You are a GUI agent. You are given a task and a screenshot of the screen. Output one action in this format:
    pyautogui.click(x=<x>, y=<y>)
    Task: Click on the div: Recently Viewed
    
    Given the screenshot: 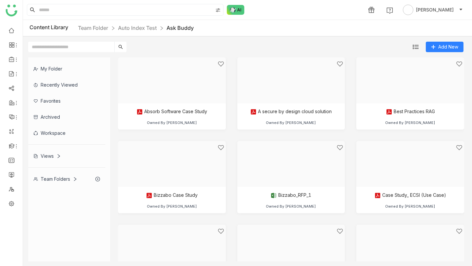 What is the action you would take?
    pyautogui.click(x=66, y=85)
    